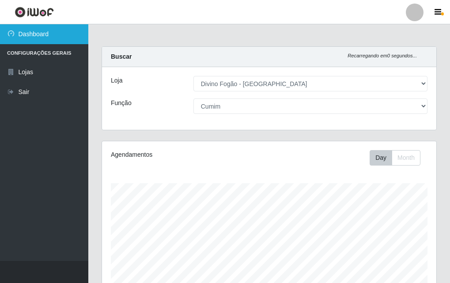 The image size is (450, 283). I want to click on button: Month, so click(406, 158).